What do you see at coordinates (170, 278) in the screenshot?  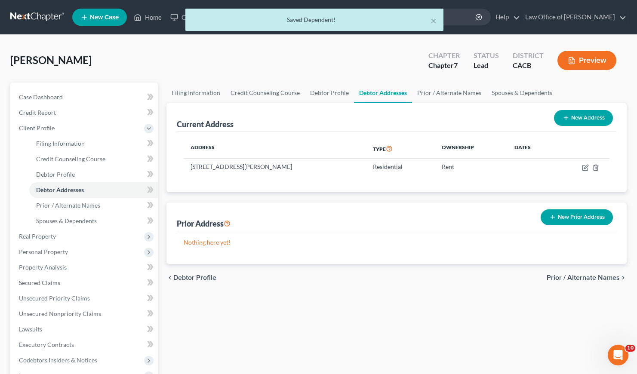 I see `i: chevron_left` at bounding box center [170, 278].